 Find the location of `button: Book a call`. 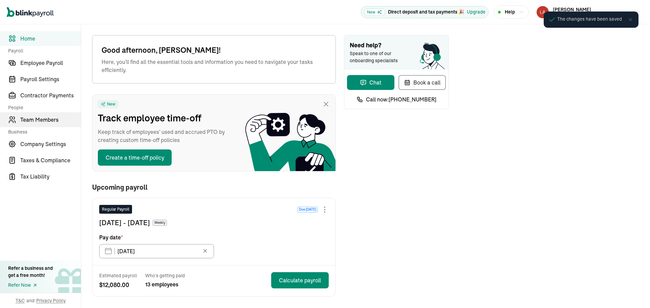

button: Book a call is located at coordinates (422, 83).